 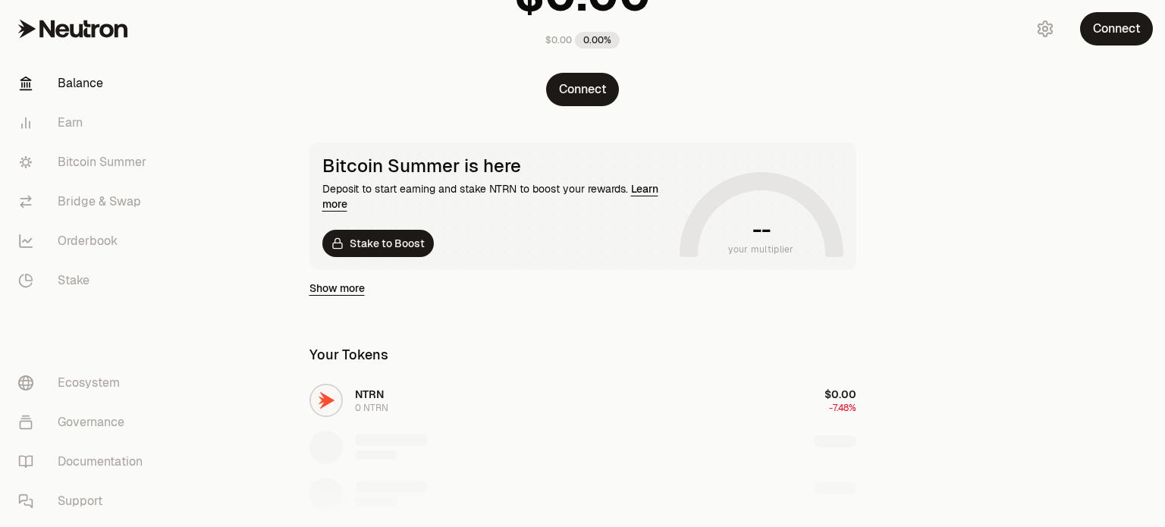 What do you see at coordinates (85, 383) in the screenshot?
I see `a: Ecosystem` at bounding box center [85, 383].